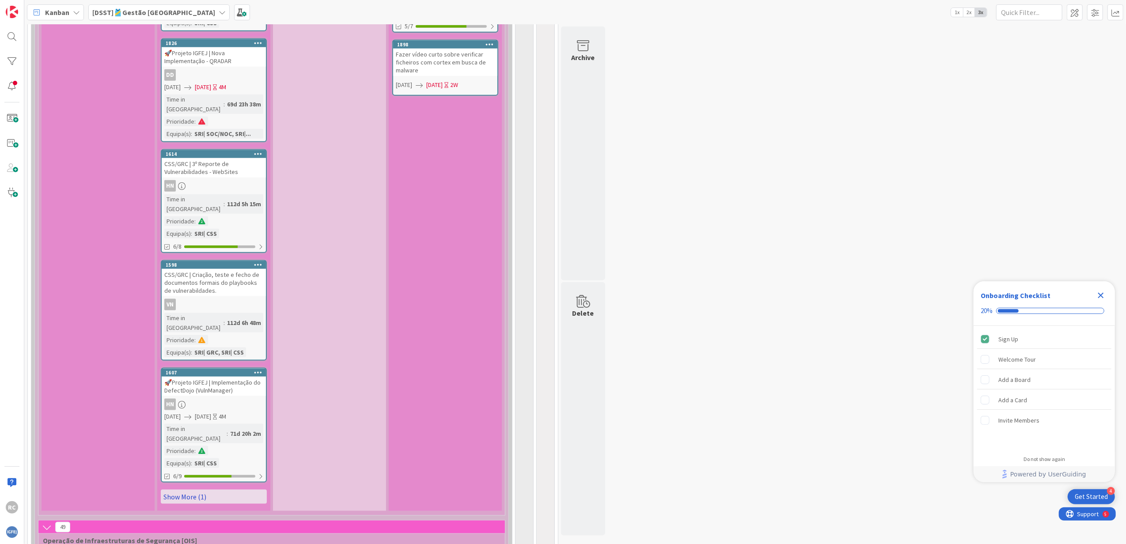  I want to click on div: Sign Up, so click(1008, 339).